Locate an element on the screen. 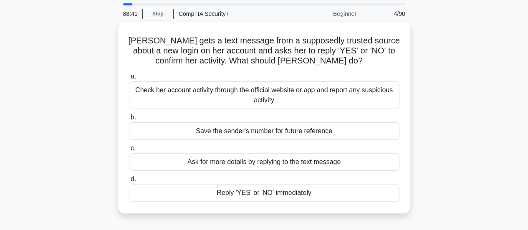 Image resolution: width=528 pixels, height=230 pixels. a: Stop is located at coordinates (158, 14).